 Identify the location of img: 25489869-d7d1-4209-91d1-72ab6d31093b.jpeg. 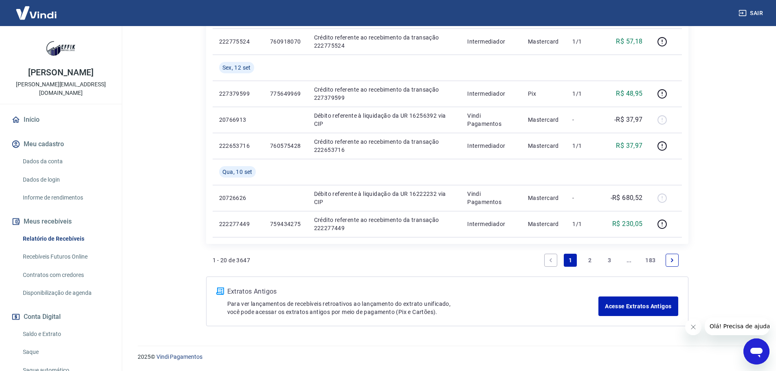
(61, 49).